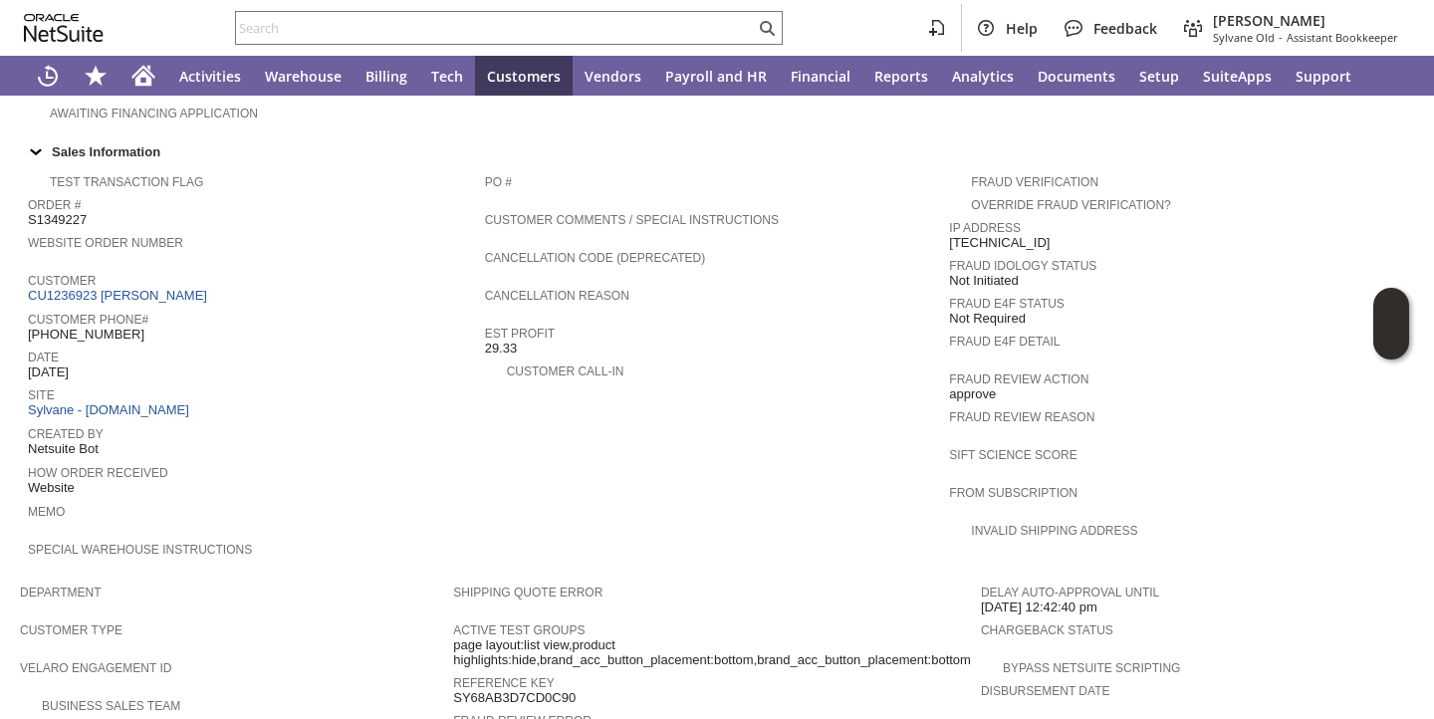 This screenshot has width=1434, height=719. Describe the element at coordinates (1071, 205) in the screenshot. I see `a: Override Fraud Verification?` at that location.